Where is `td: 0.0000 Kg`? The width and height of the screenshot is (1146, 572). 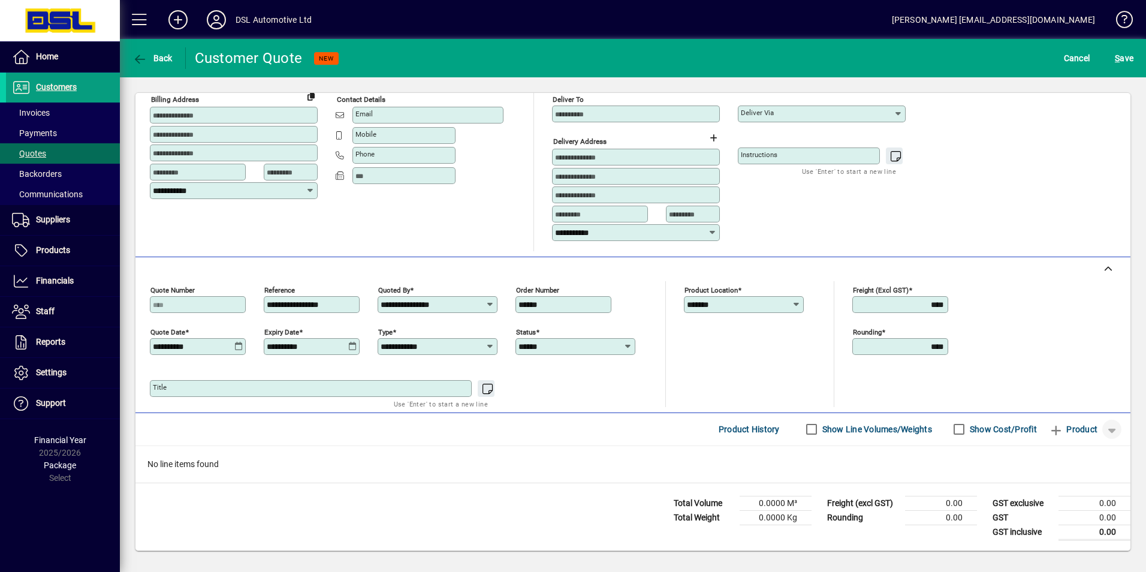 td: 0.0000 Kg is located at coordinates (776, 517).